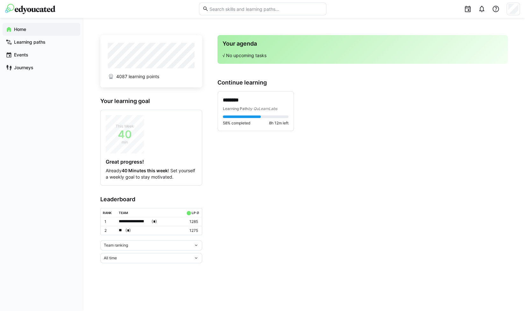  Describe the element at coordinates (151, 199) in the screenshot. I see `h3: Leaderboard` at that location.